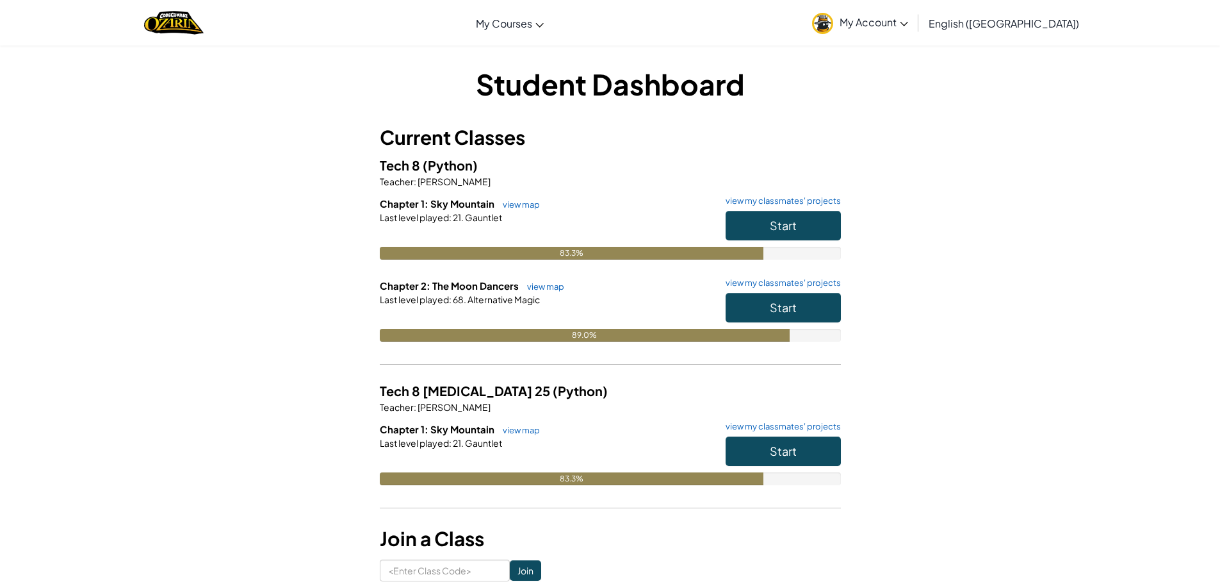 The width and height of the screenshot is (1220, 584). I want to click on span: 68., so click(459, 299).